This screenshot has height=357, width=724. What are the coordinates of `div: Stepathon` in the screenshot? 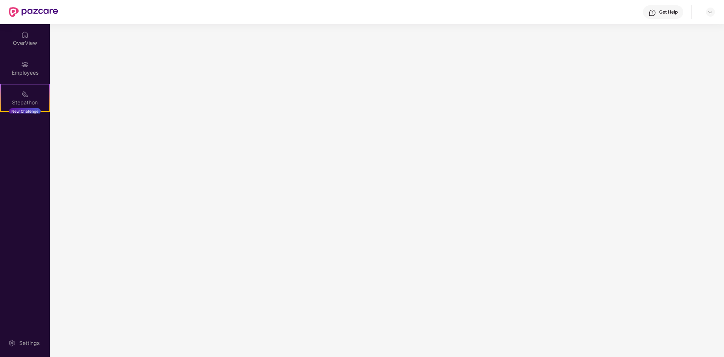 It's located at (25, 103).